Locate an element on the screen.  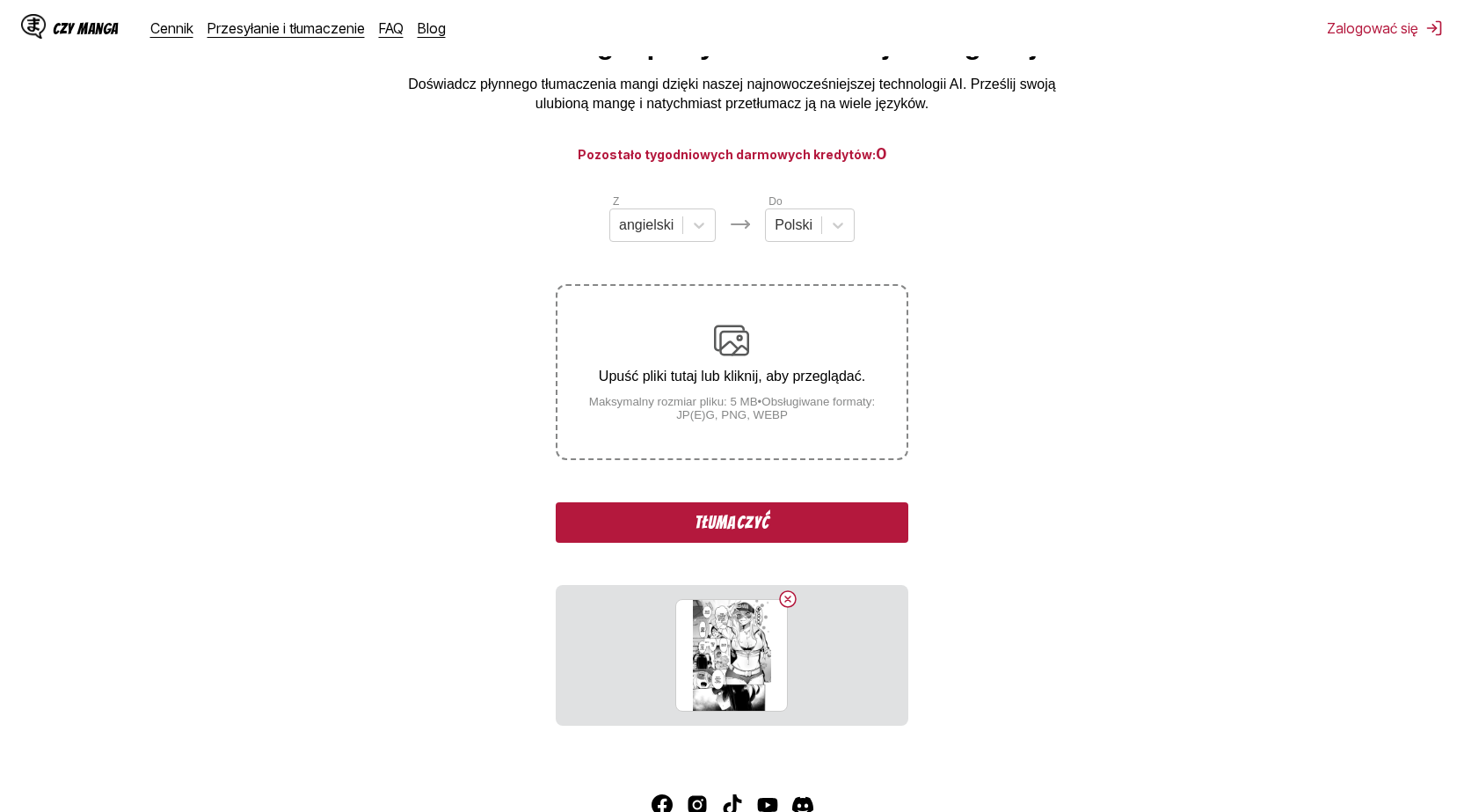
font: Zalogować się is located at coordinates (1373, 28).